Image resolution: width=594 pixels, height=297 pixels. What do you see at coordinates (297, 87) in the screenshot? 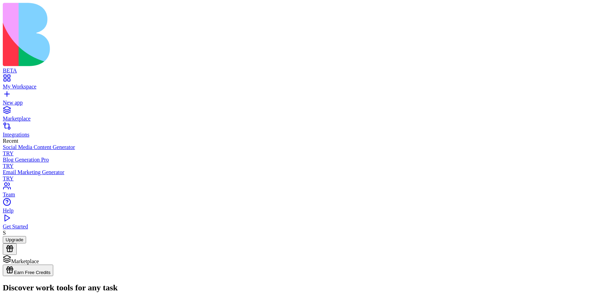
I see `div: My Workspace` at bounding box center [297, 87].